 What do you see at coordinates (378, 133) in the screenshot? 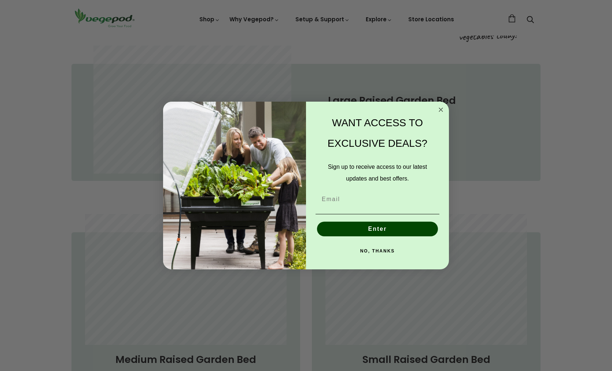
I see `span: WANT ACCESS TO EXCLUSIVE DEALS?` at bounding box center [378, 133].